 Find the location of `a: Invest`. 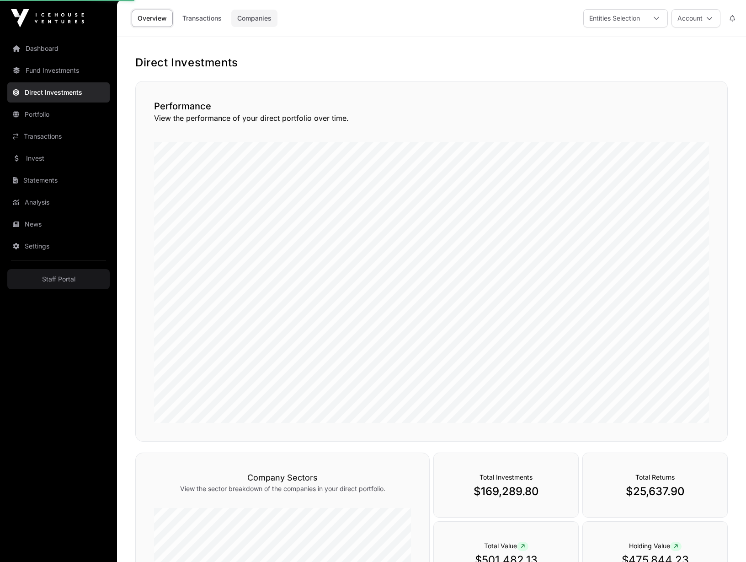

a: Invest is located at coordinates (59, 158).